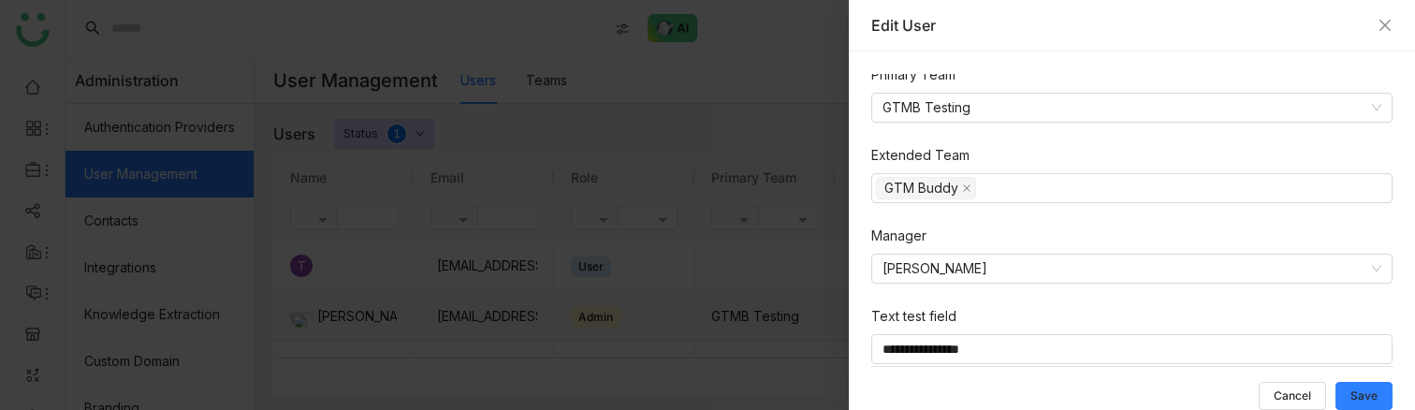  What do you see at coordinates (926, 188) in the screenshot?
I see `nz-select-item: GTM Buddy` at bounding box center [926, 188].